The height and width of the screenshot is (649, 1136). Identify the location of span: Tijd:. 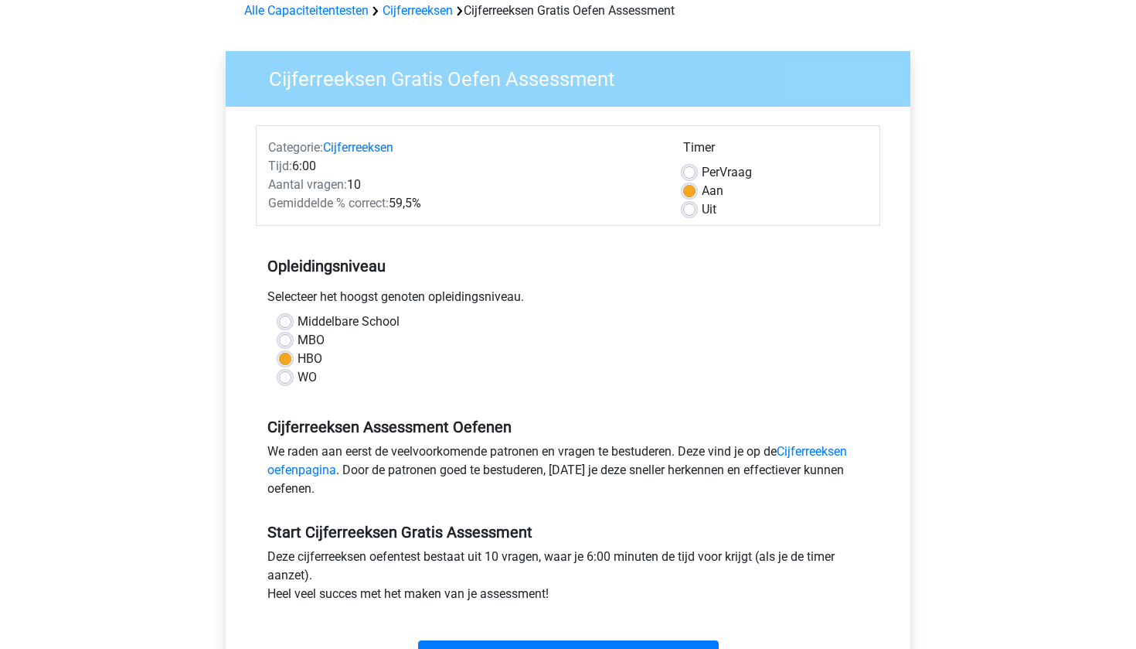
(280, 165).